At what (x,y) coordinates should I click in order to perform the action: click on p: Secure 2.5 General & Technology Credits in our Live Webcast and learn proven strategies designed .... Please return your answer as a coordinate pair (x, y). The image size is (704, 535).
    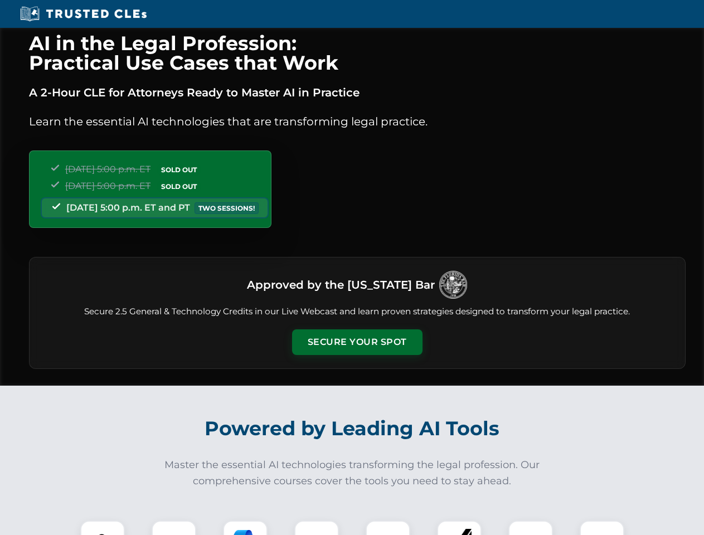
    Looking at the image, I should click on (357, 312).